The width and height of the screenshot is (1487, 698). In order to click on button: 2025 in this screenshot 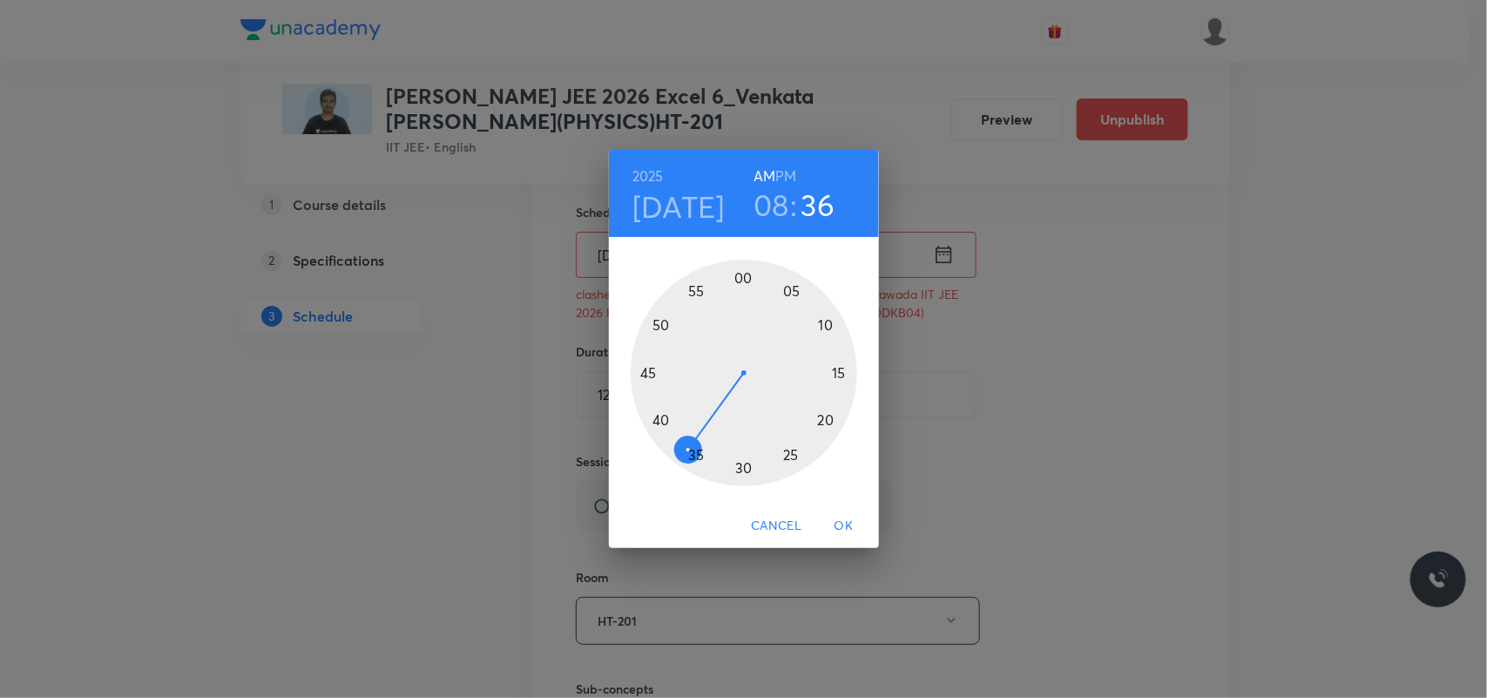, I will do `click(648, 176)`.